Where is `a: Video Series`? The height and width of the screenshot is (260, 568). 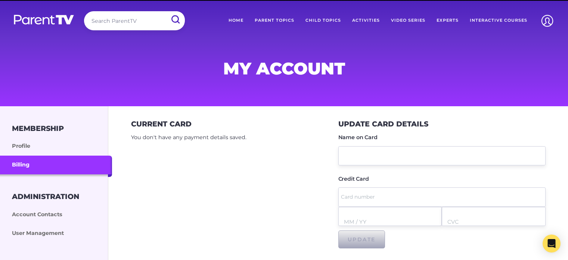 a: Video Series is located at coordinates (408, 21).